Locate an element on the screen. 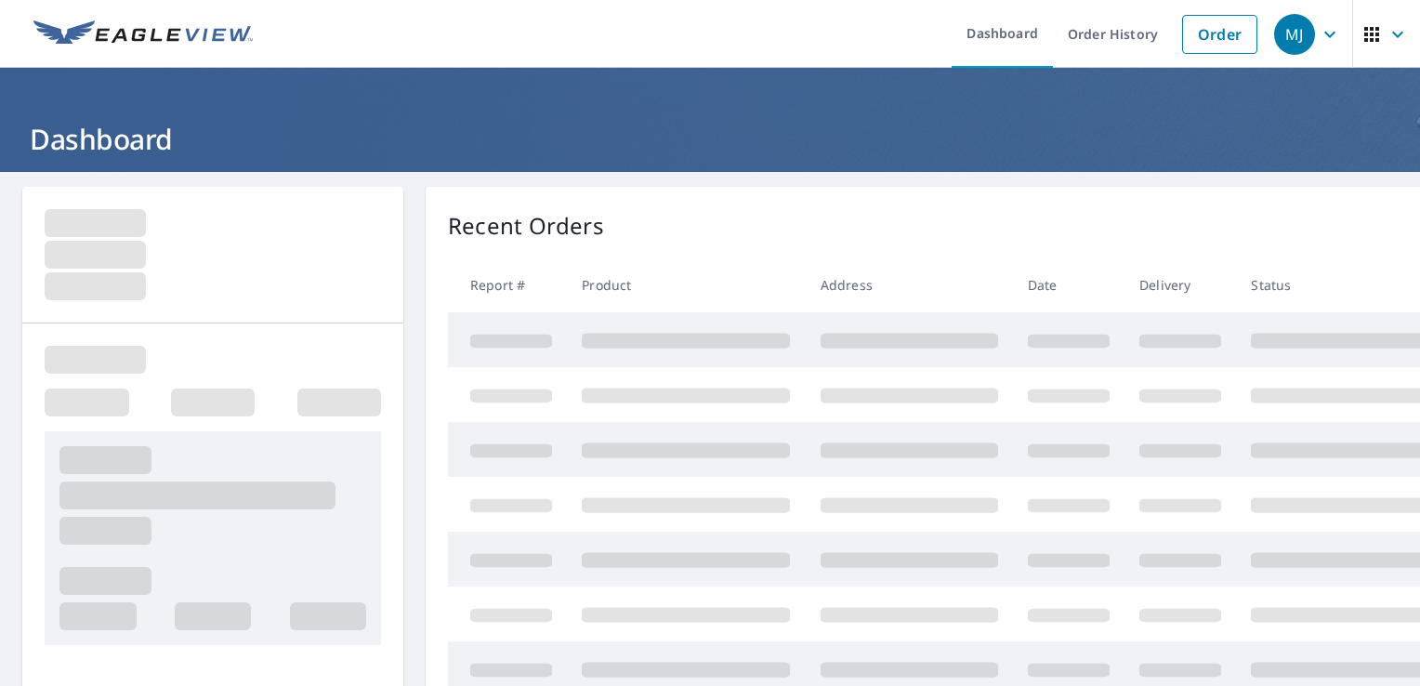  th: Product is located at coordinates (686, 284).